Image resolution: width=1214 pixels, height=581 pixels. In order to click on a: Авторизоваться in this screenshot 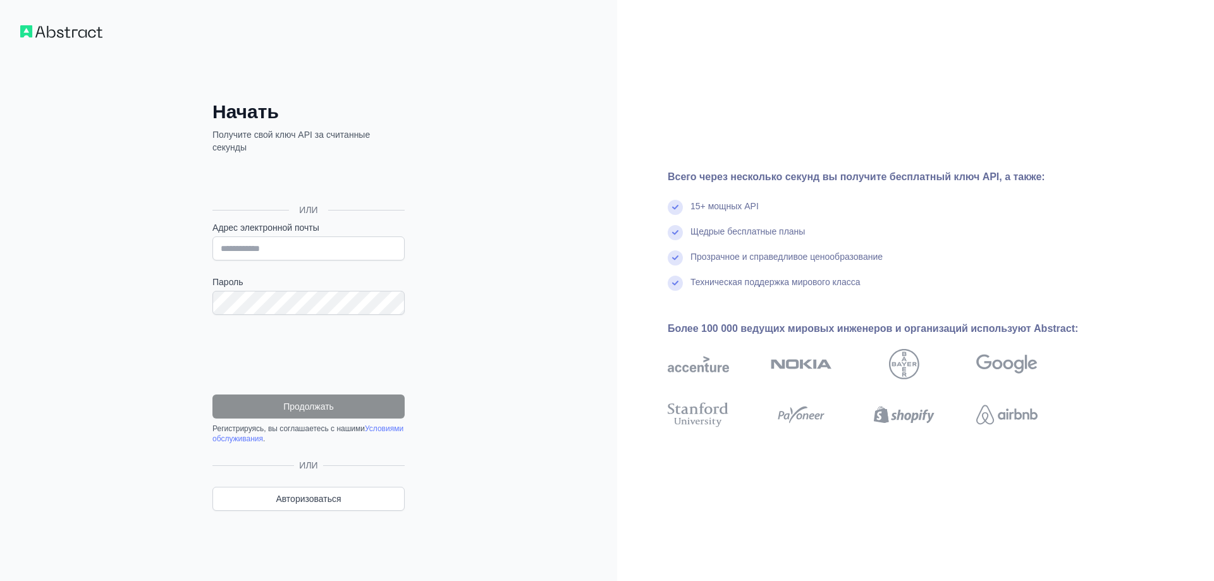, I will do `click(309, 499)`.